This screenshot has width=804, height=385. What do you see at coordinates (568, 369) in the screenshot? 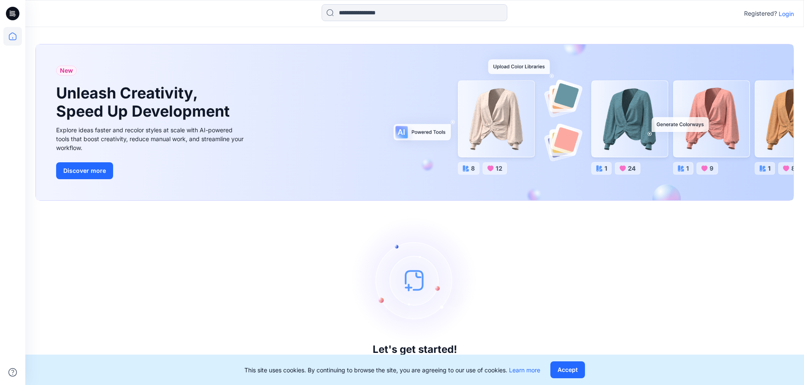
I see `button: Accept` at bounding box center [568, 369].